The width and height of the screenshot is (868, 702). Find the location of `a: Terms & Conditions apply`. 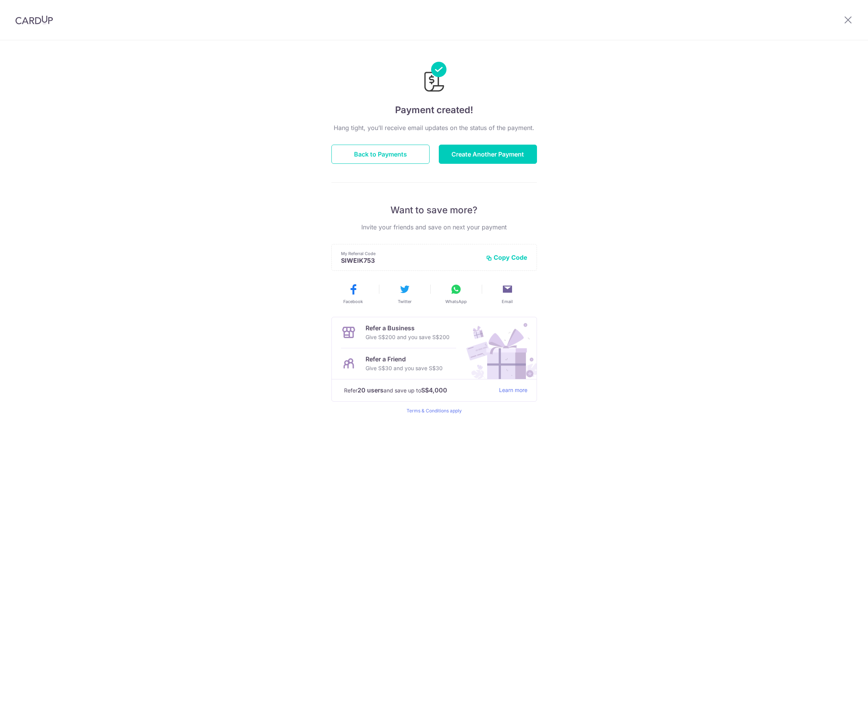

a: Terms & Conditions apply is located at coordinates (434, 411).